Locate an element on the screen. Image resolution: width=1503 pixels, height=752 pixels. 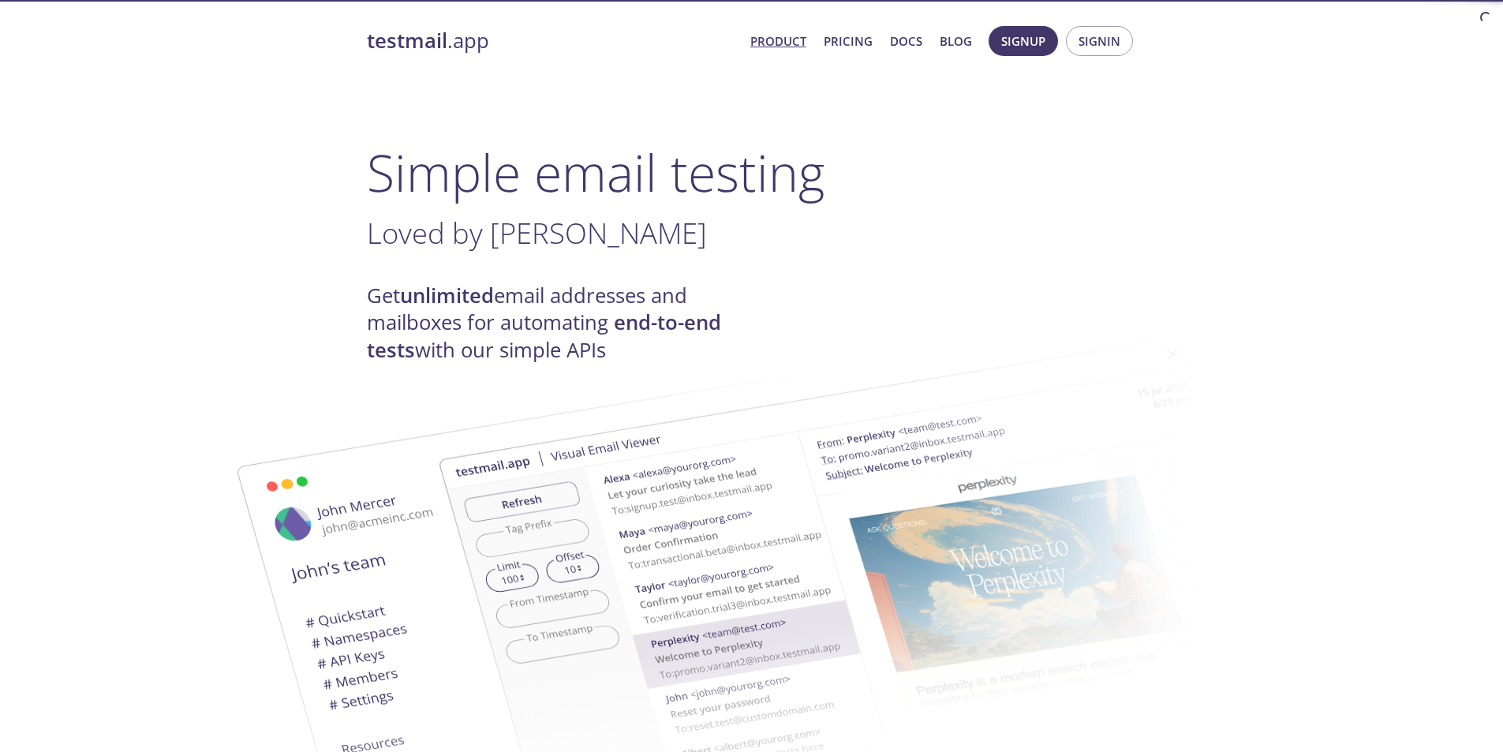
button: Signin is located at coordinates (1099, 41).